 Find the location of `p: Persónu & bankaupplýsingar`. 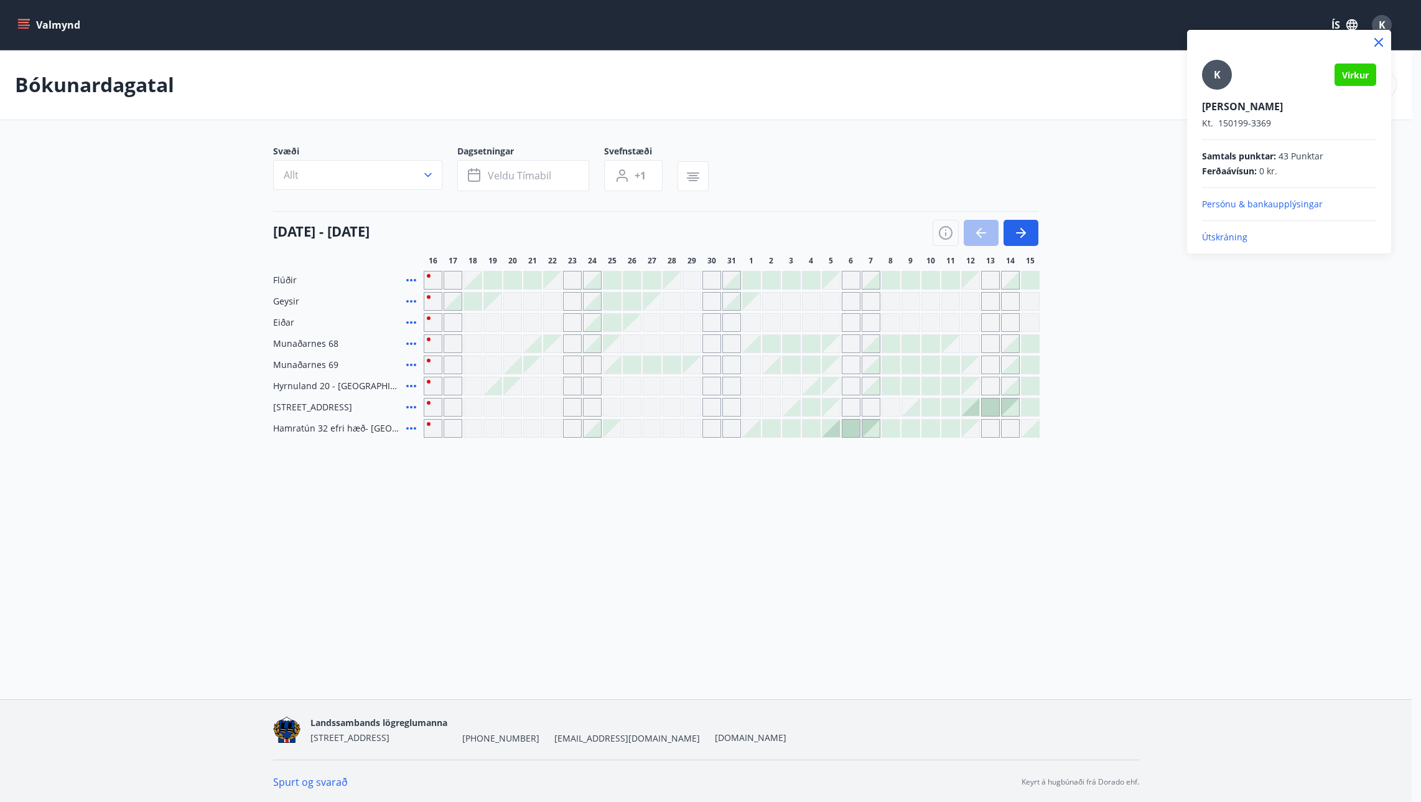

p: Persónu & bankaupplýsingar is located at coordinates (1289, 204).